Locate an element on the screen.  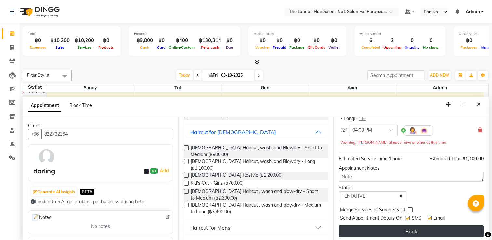
span: Kid's Cut - Girls (฿700.00) is located at coordinates (217, 184).